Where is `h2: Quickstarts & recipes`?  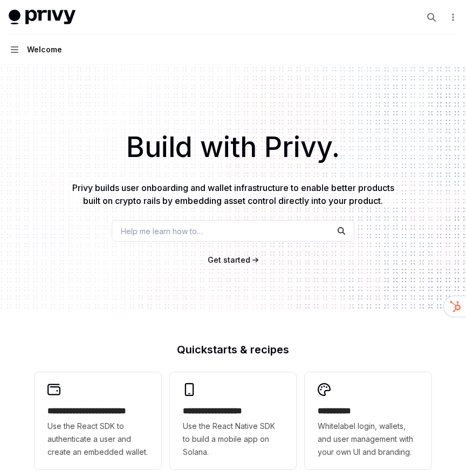 h2: Quickstarts & recipes is located at coordinates (233, 349).